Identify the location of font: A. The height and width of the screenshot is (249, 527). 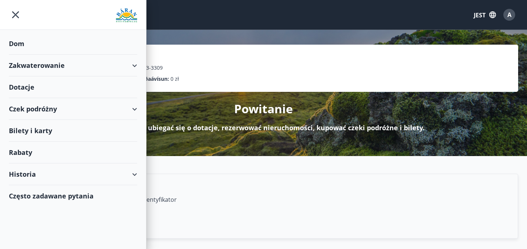
(509, 15).